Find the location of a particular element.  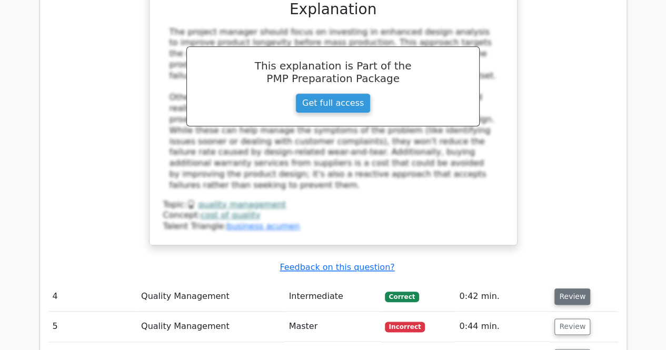

span: Correct is located at coordinates (402, 297).